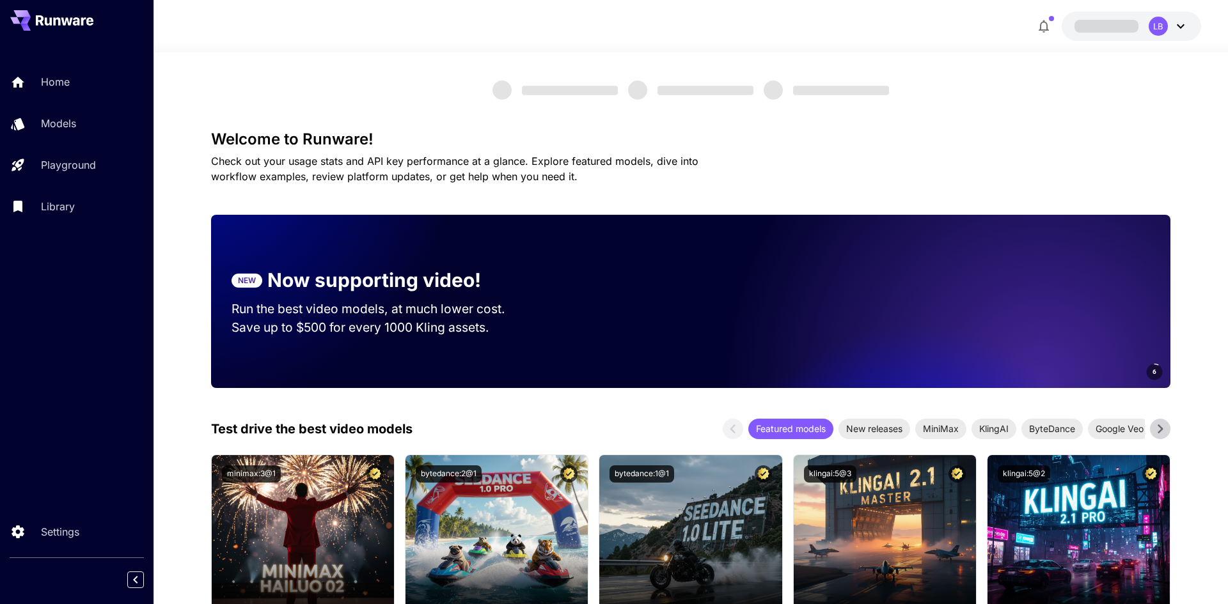 Image resolution: width=1228 pixels, height=604 pixels. I want to click on p: Test drive the best video models, so click(311, 429).